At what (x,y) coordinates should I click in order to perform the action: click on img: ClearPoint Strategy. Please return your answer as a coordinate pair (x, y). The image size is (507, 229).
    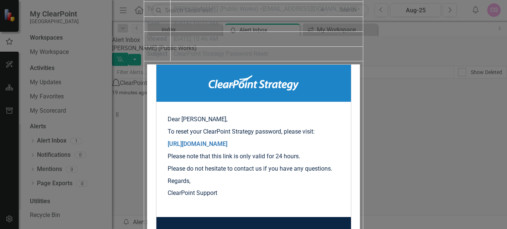
    Looking at the image, I should click on (254, 83).